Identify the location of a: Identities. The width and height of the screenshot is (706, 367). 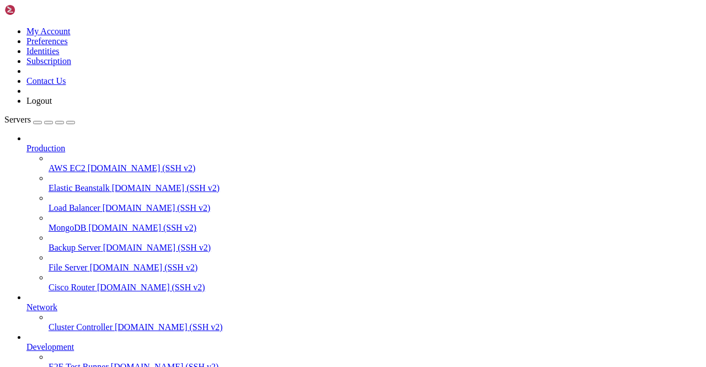
(43, 51).